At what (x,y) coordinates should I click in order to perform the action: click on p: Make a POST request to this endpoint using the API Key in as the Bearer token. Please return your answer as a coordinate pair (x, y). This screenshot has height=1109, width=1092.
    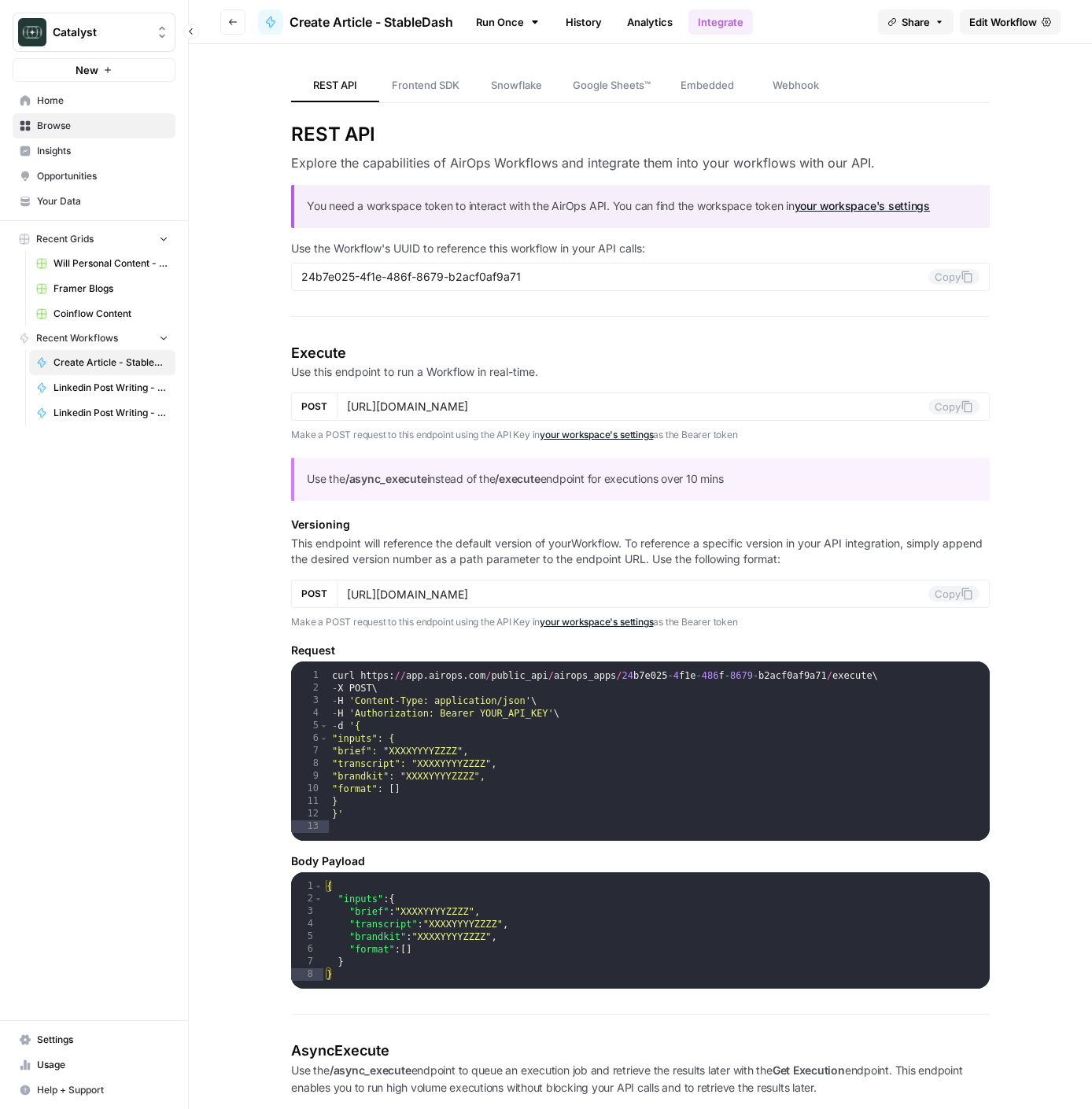
    Looking at the image, I should click on (640, 435).